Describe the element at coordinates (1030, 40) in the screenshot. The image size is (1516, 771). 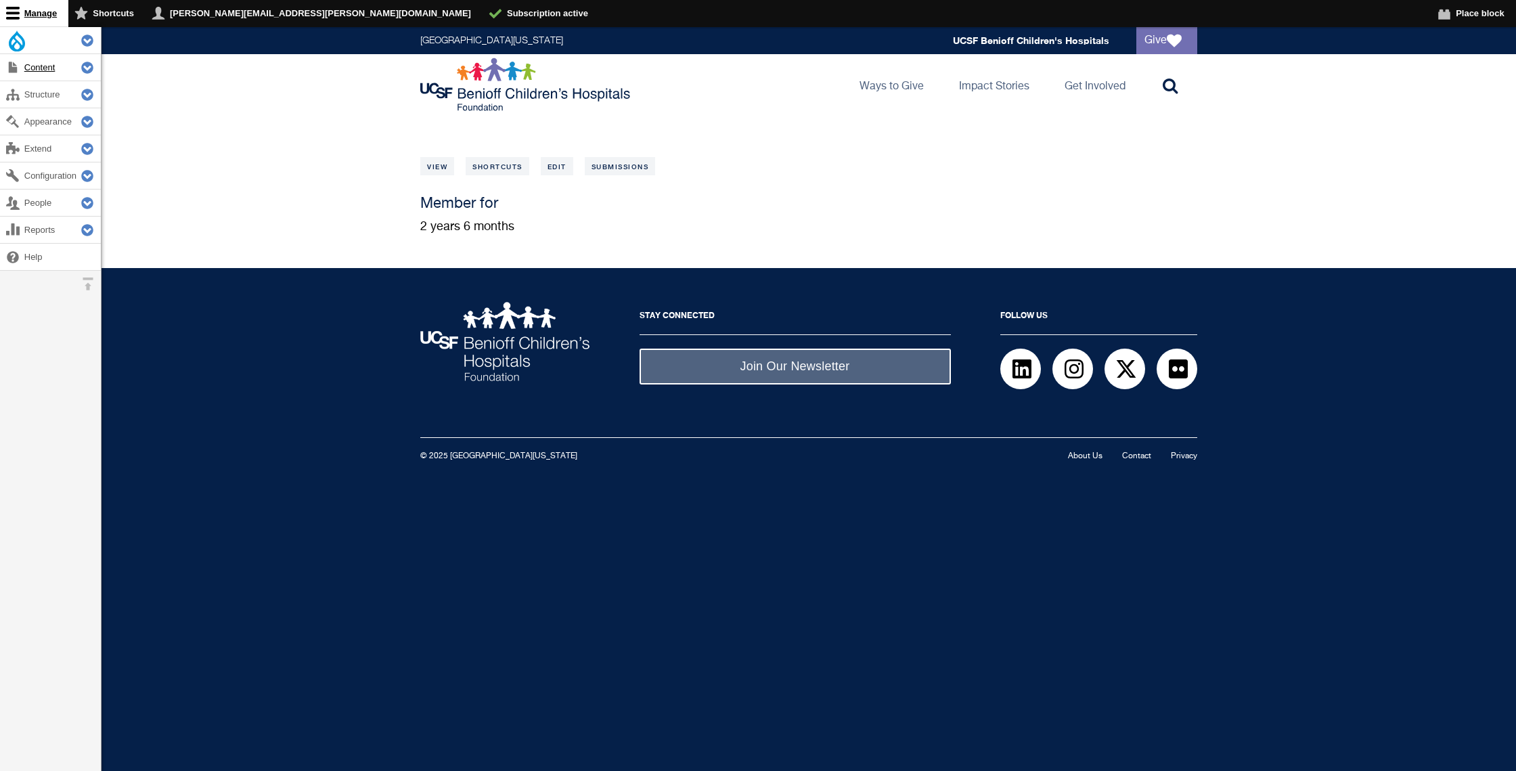
I see `a: UCSF Benioff Children's Hospitals` at that location.